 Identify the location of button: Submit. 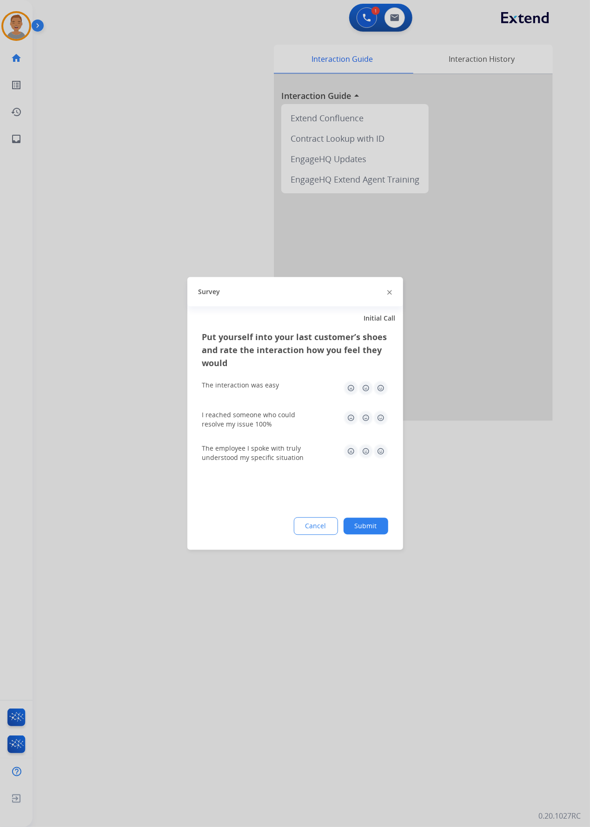
(366, 527).